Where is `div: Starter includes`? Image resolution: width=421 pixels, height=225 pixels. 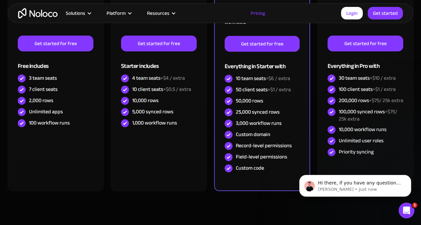 div: Starter includes is located at coordinates (159, 62).